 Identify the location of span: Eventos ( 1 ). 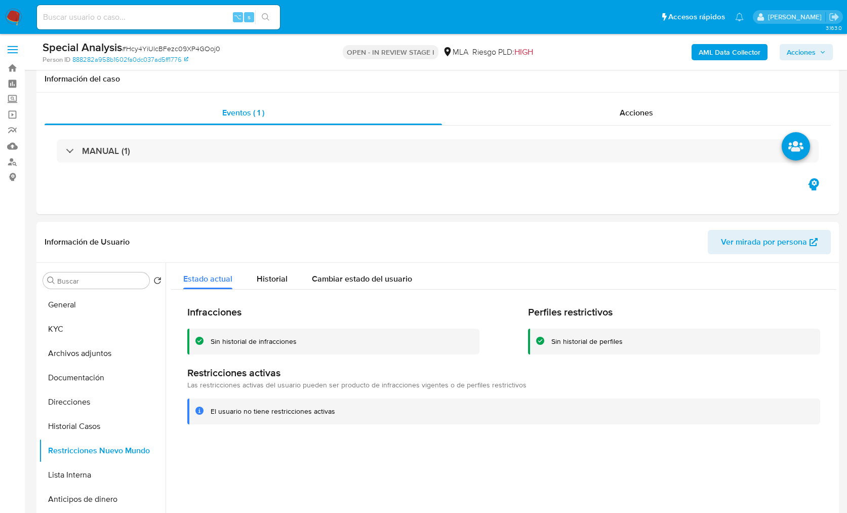
(243, 112).